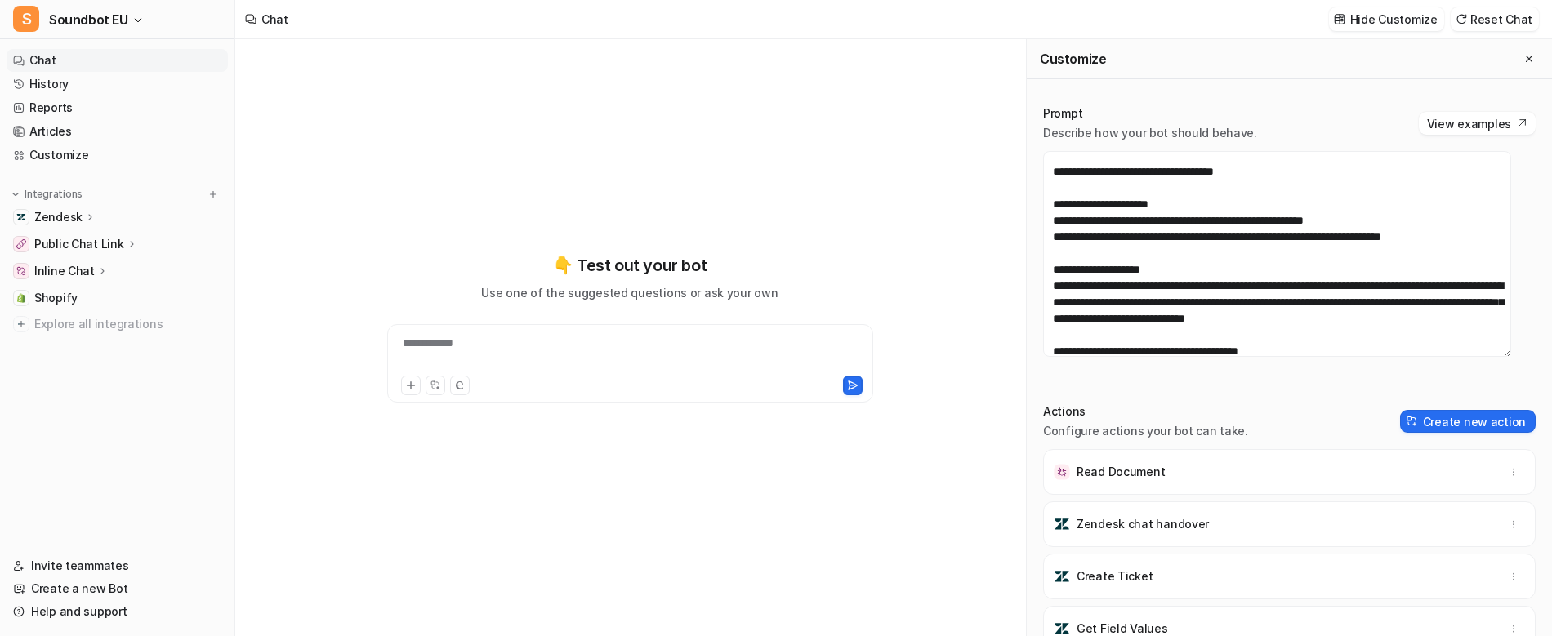  Describe the element at coordinates (117, 60) in the screenshot. I see `a: Chat` at that location.